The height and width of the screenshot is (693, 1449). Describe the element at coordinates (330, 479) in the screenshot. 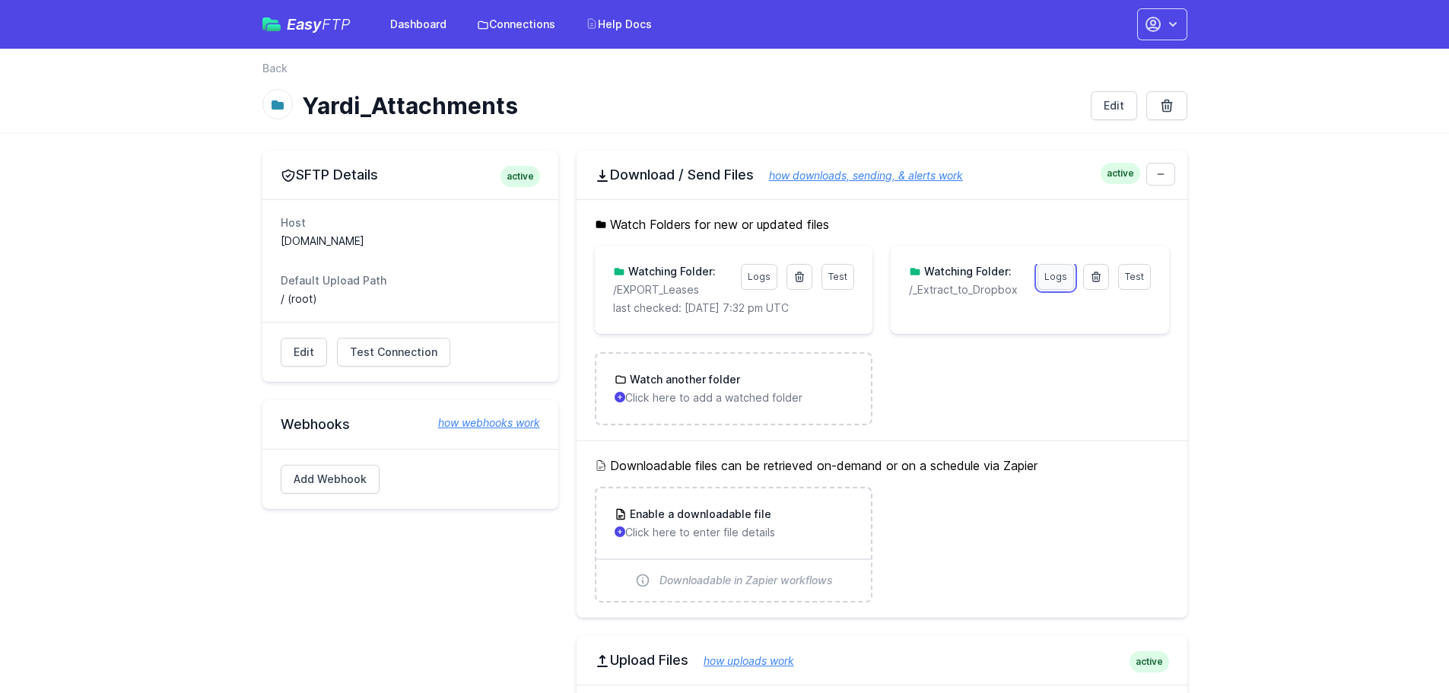

I see `a: Add Webhook` at that location.